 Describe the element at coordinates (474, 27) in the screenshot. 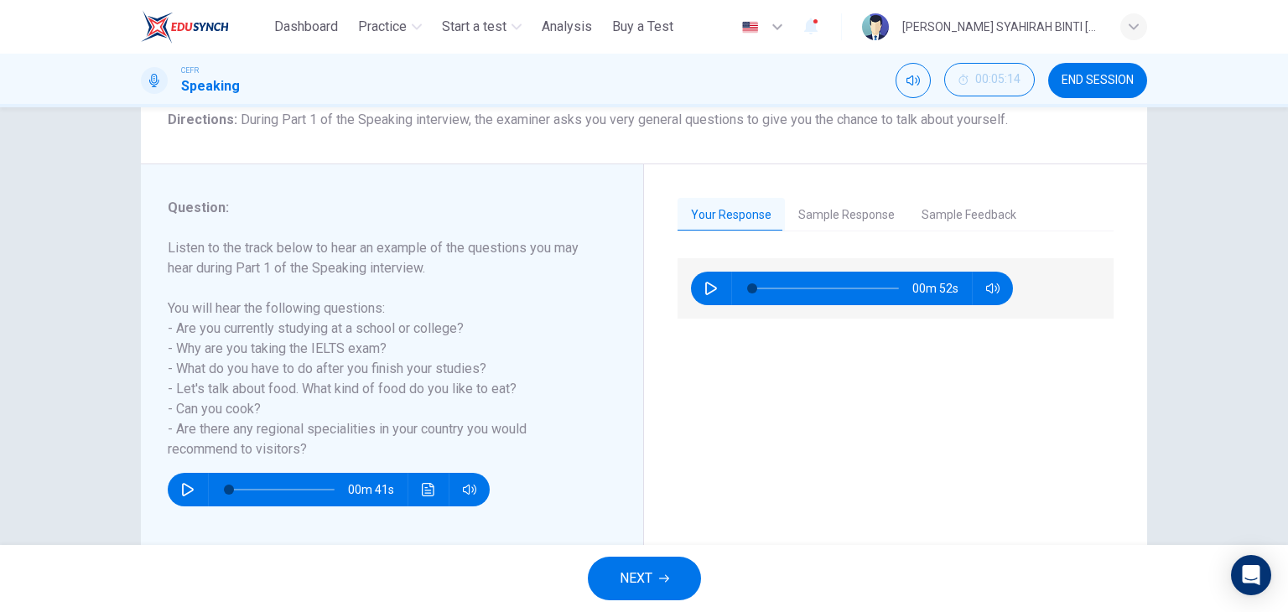

I see `span: Start a test` at that location.